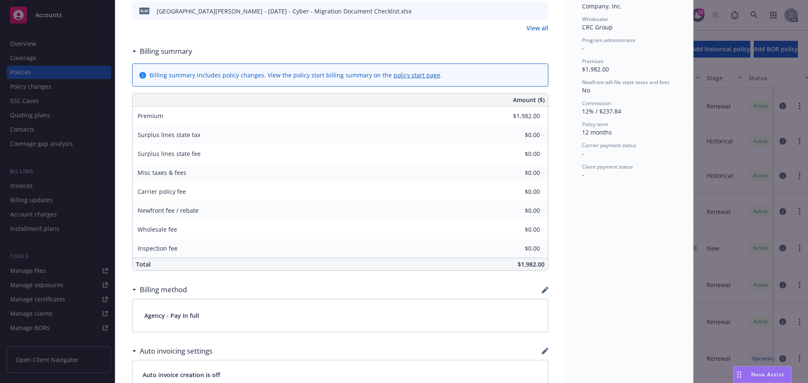 This screenshot has width=808, height=383. I want to click on span: Amount ($), so click(528, 100).